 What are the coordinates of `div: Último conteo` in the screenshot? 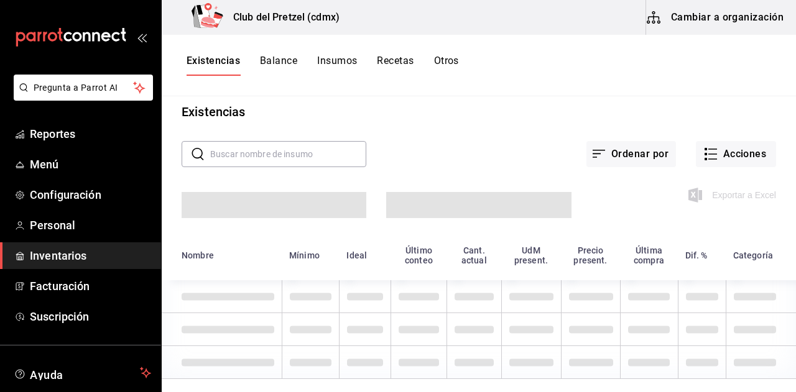 It's located at (419, 256).